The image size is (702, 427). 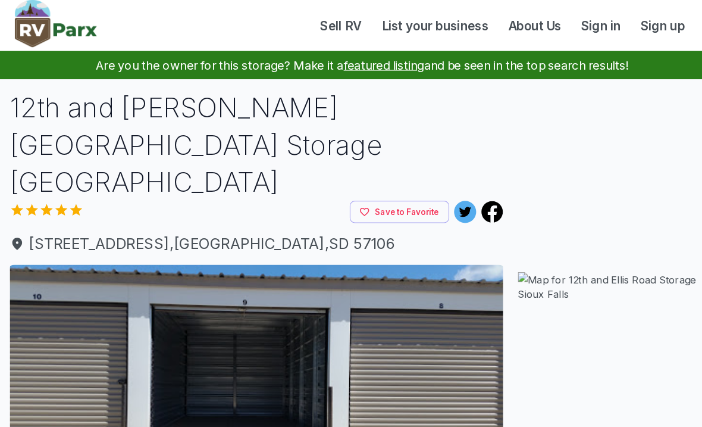 I want to click on a: List your business, so click(x=422, y=25).